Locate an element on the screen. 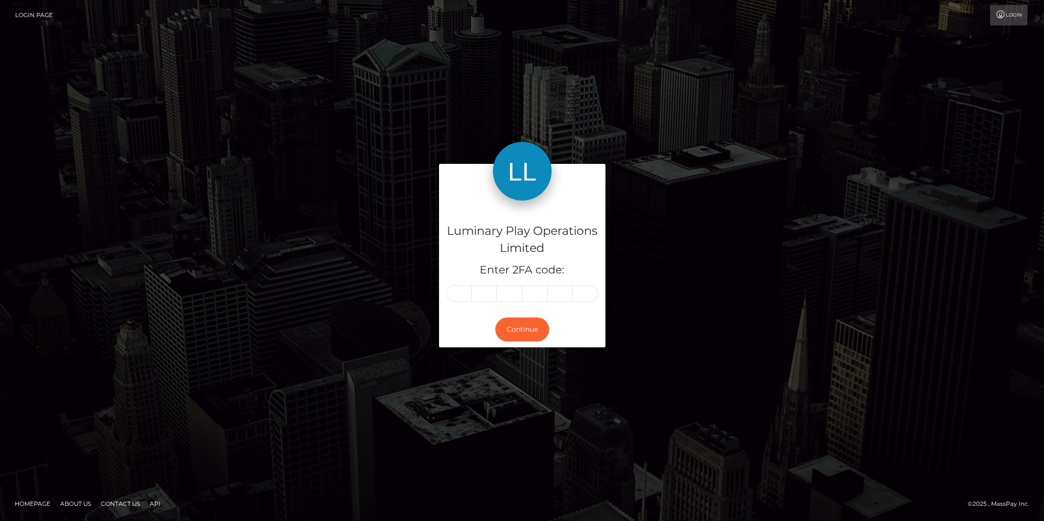 The image size is (1044, 521). button: Continue is located at coordinates (522, 329).